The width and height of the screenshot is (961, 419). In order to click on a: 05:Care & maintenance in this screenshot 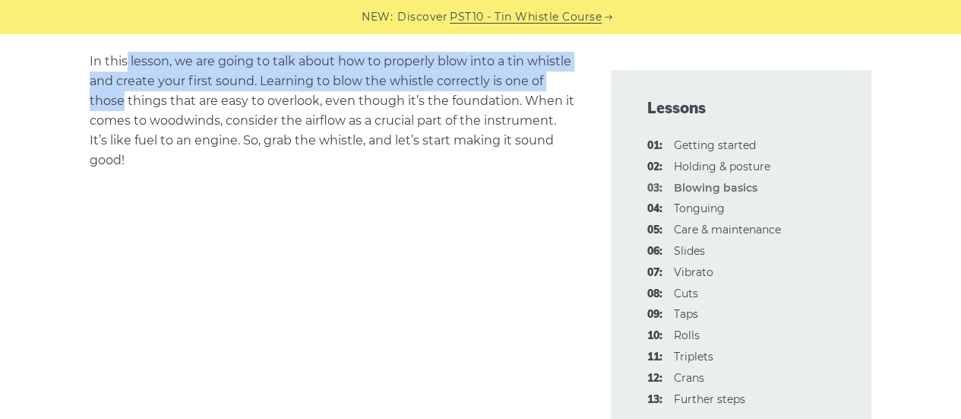, I will do `click(727, 230)`.